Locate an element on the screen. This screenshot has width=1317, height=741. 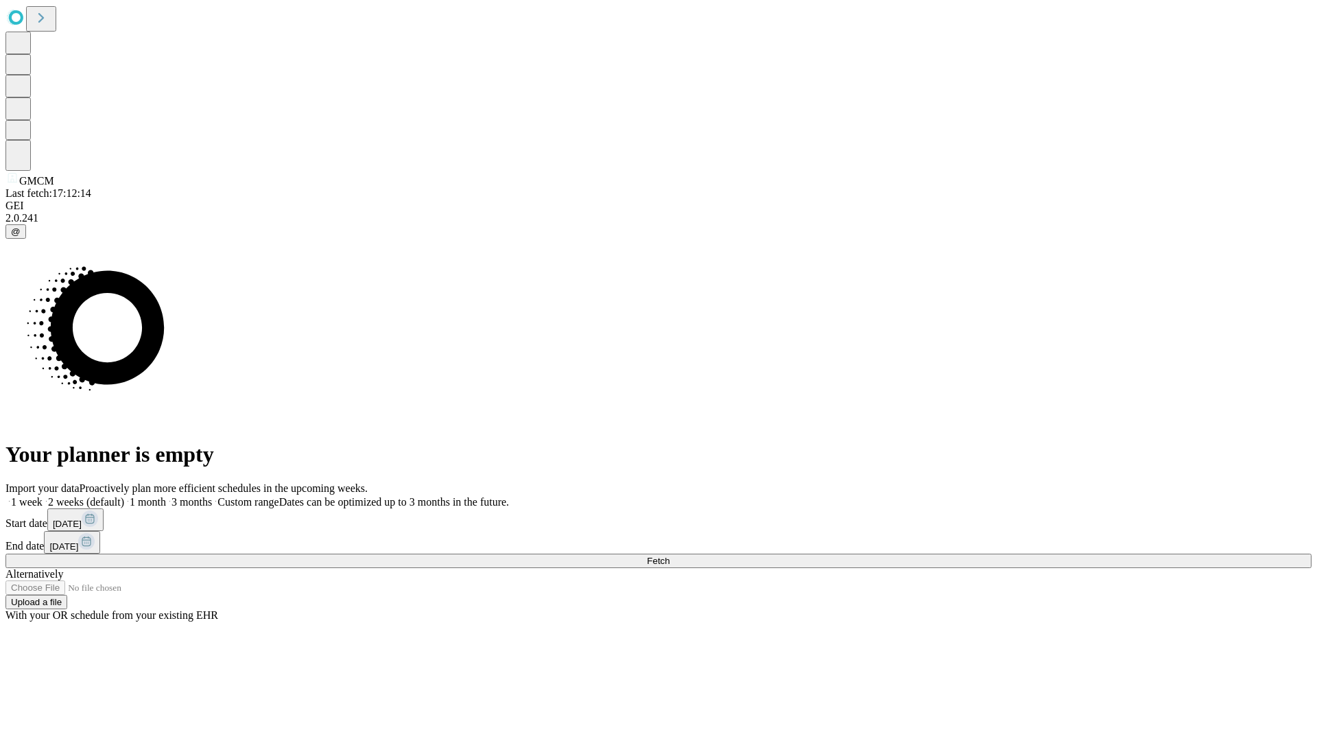
span: Last fetch: 17:12:14 is located at coordinates (48, 193).